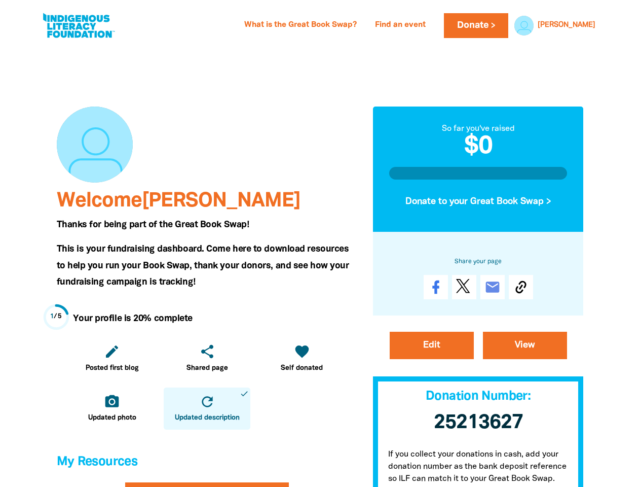 This screenshot has width=640, height=487. Describe the element at coordinates (97, 461) in the screenshot. I see `span: My Resources` at that location.